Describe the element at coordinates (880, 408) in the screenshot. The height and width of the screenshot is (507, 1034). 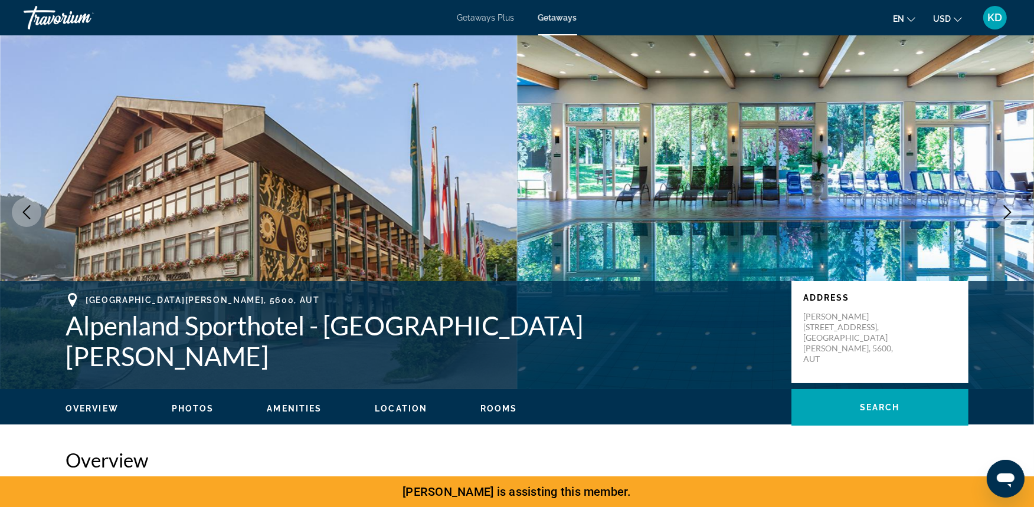
I see `span: Search` at that location.